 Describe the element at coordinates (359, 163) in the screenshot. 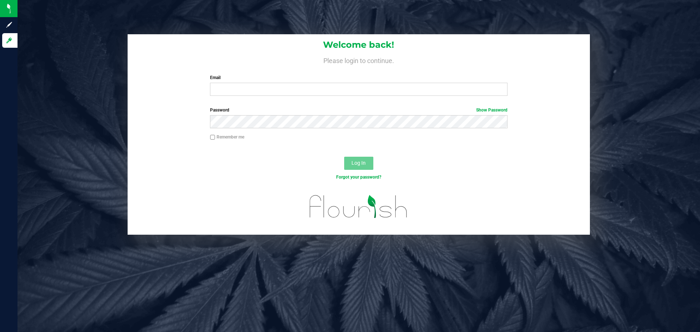

I see `button: Log In` at that location.